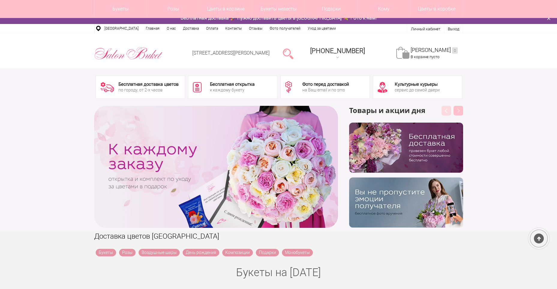 This screenshot has height=289, width=557. What do you see at coordinates (234, 29) in the screenshot?
I see `a: Контакты` at bounding box center [234, 29].